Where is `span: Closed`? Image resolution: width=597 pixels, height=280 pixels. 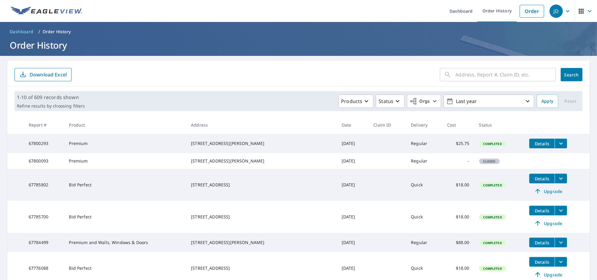 span: Closed is located at coordinates (489, 161).